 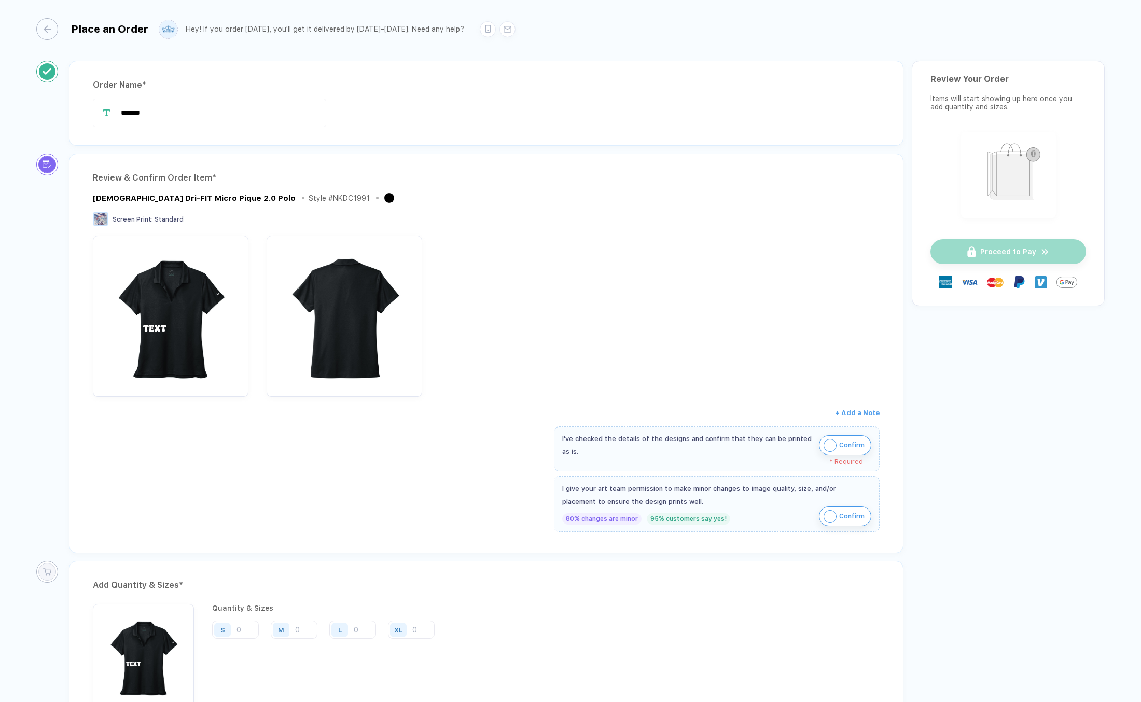 What do you see at coordinates (1008, 103) in the screenshot?
I see `div: Items will start showing up here once you add quantity and sizes.` at bounding box center [1008, 103].